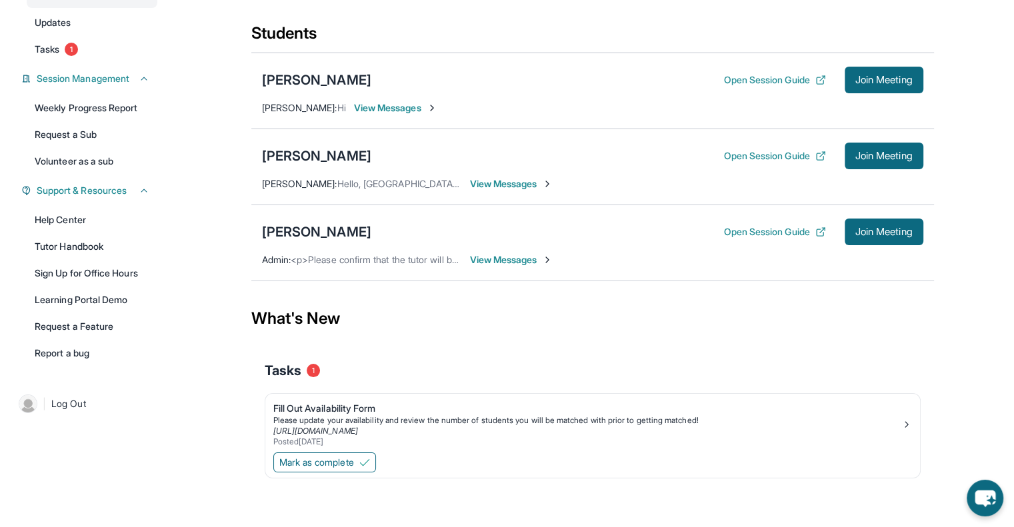 This screenshot has width=1014, height=527. What do you see at coordinates (81, 191) in the screenshot?
I see `span: Support & Resources` at bounding box center [81, 191].